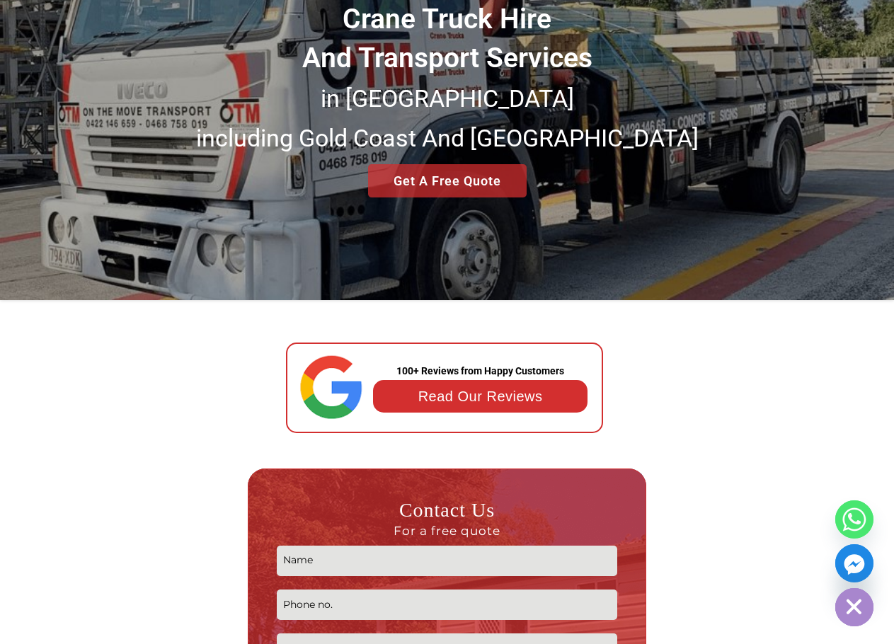 The height and width of the screenshot is (644, 894). Describe the element at coordinates (447, 518) in the screenshot. I see `h3: Contact Us` at that location.